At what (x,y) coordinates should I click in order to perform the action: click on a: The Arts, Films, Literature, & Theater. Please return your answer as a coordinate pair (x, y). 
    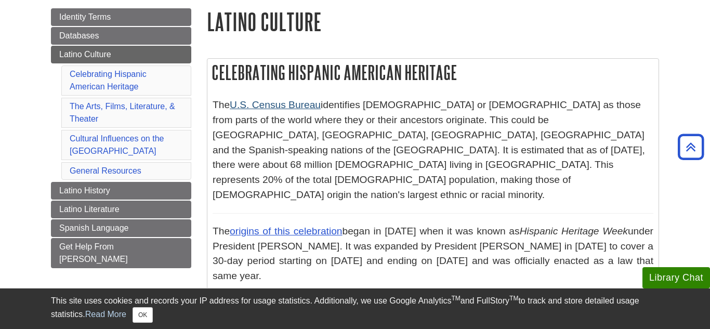
    Looking at the image, I should click on (122, 112).